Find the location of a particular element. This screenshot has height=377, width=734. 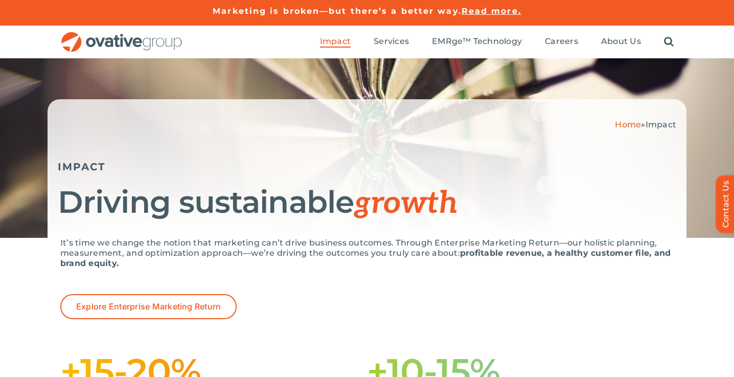

span: Read more. is located at coordinates (491, 11).